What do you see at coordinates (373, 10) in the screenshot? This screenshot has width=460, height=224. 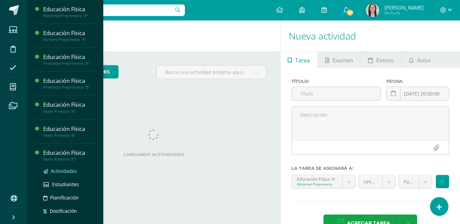 I see `img: 9369708c4837e0f9cfcc62545362beb5.png` at bounding box center [373, 10].